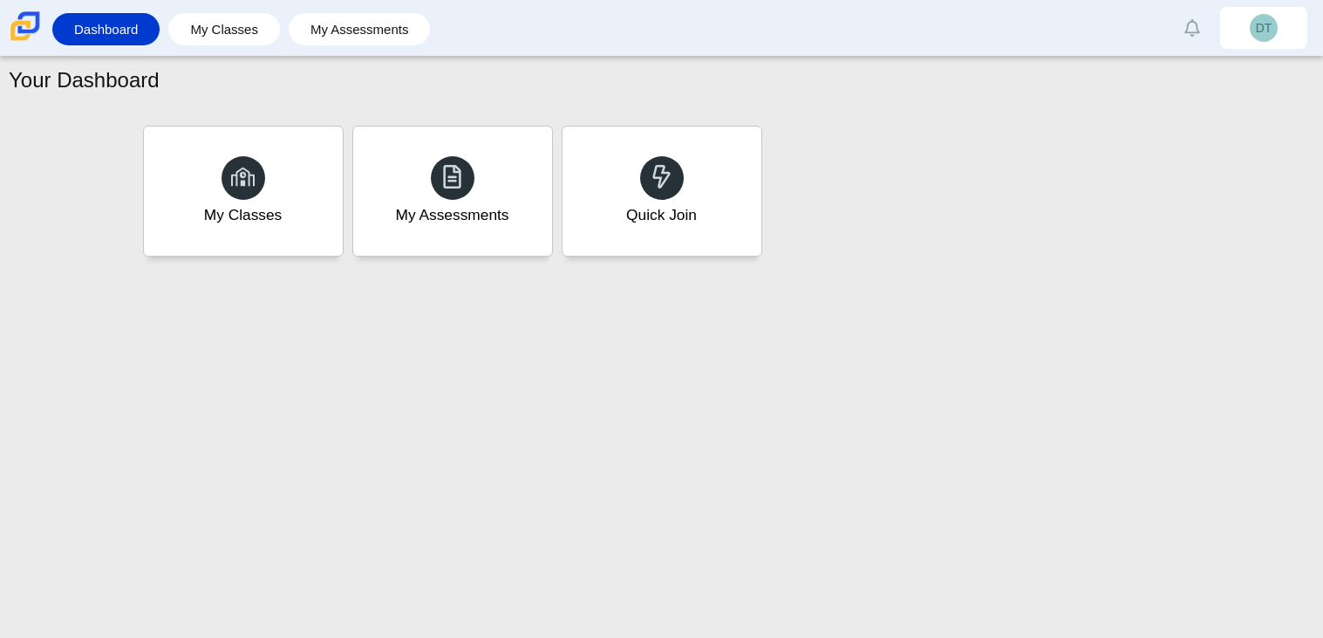 The height and width of the screenshot is (638, 1323). Describe the element at coordinates (662, 191) in the screenshot. I see `a: Quick Join` at that location.